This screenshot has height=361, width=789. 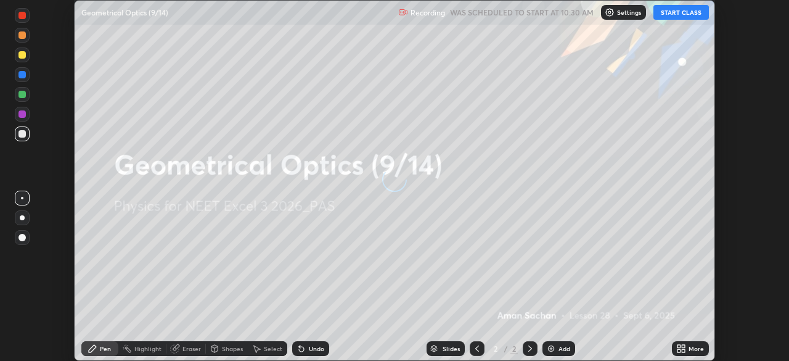 What do you see at coordinates (192, 348) in the screenshot?
I see `div: Eraser` at bounding box center [192, 348].